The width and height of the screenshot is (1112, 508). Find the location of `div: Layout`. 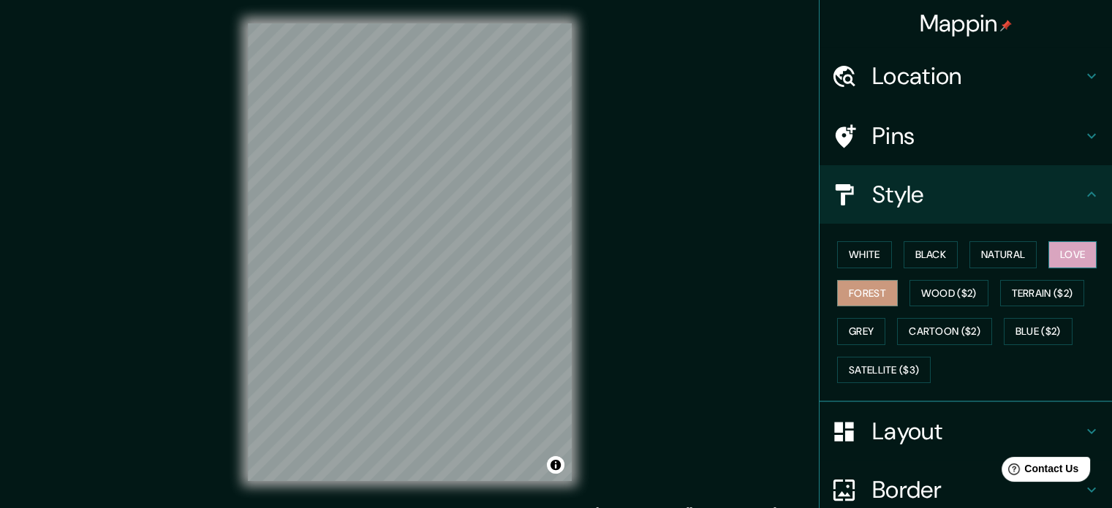

div: Layout is located at coordinates (966, 431).